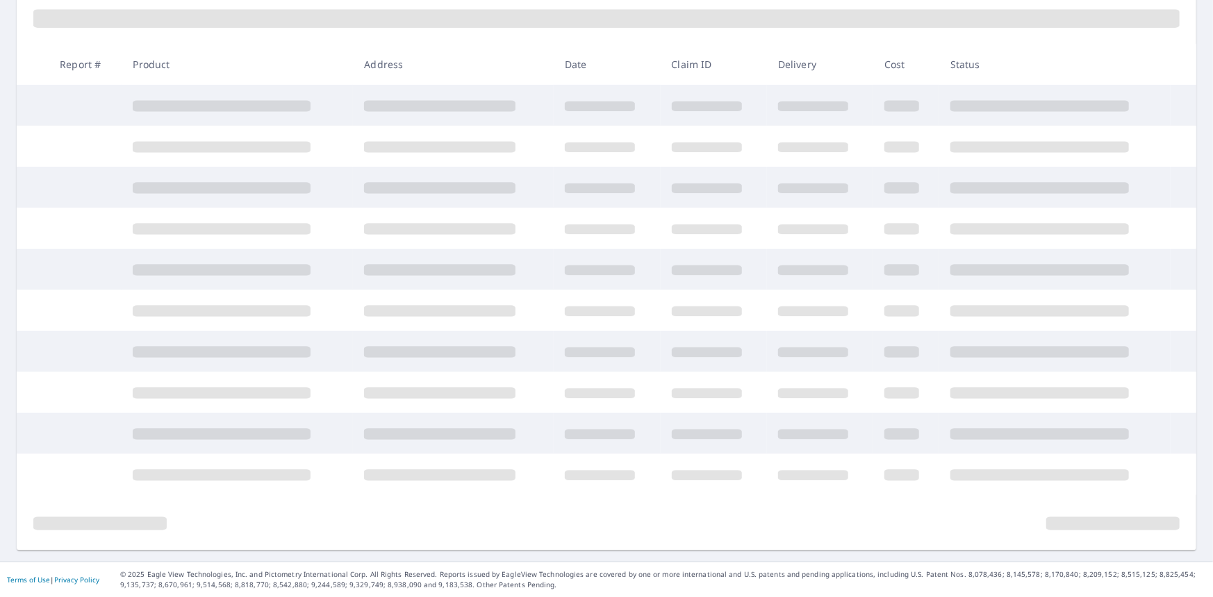  I want to click on a: Terms of Use, so click(28, 580).